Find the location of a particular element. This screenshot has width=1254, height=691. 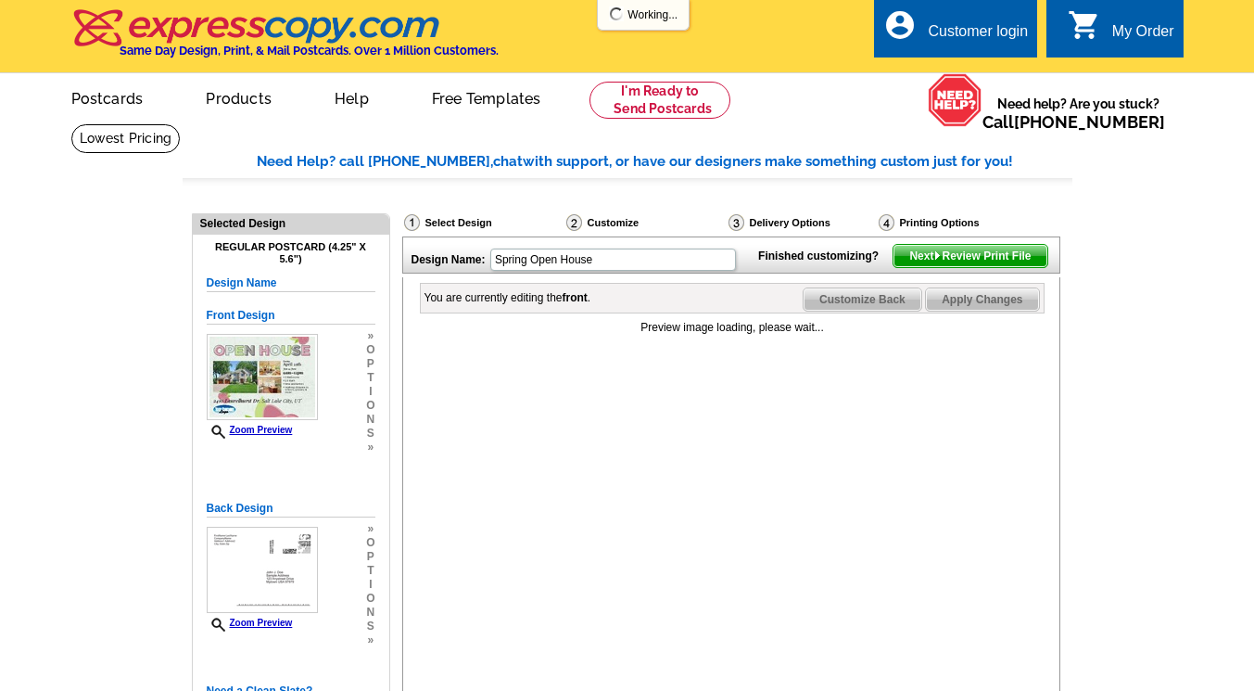

i: shopping_cart is located at coordinates (1084, 25).